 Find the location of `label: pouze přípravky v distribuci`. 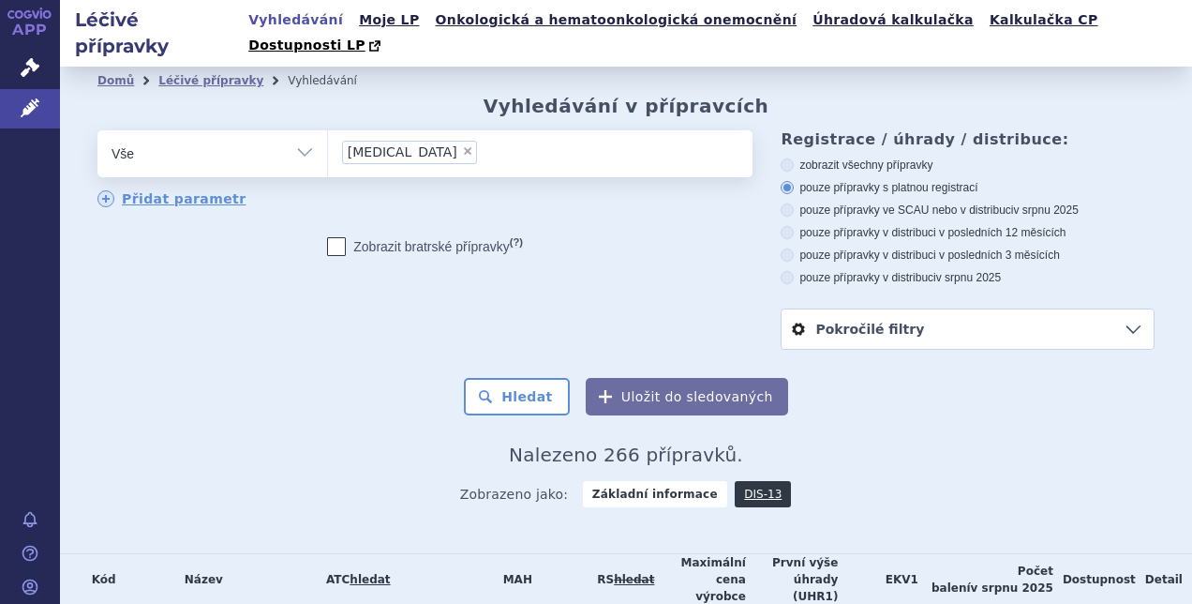

label: pouze přípravky v distribuci is located at coordinates (967, 277).